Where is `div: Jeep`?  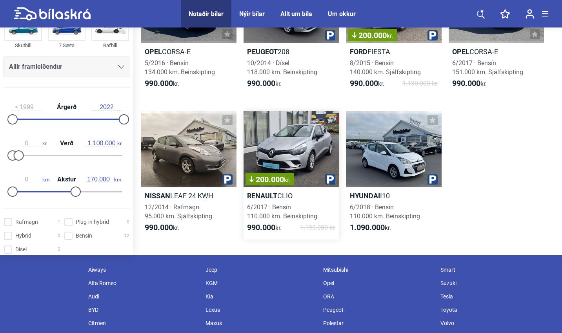 div: Jeep is located at coordinates (261, 270).